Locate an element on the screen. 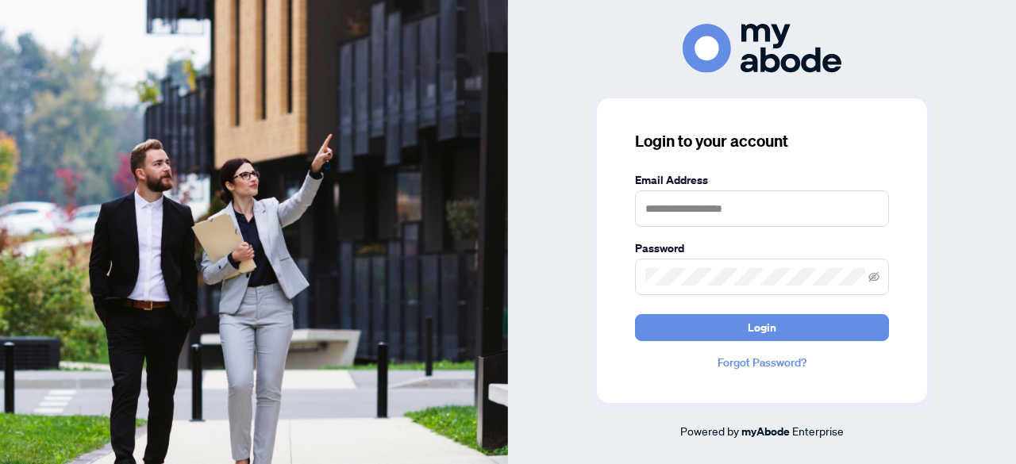  label: Email Address is located at coordinates (762, 180).